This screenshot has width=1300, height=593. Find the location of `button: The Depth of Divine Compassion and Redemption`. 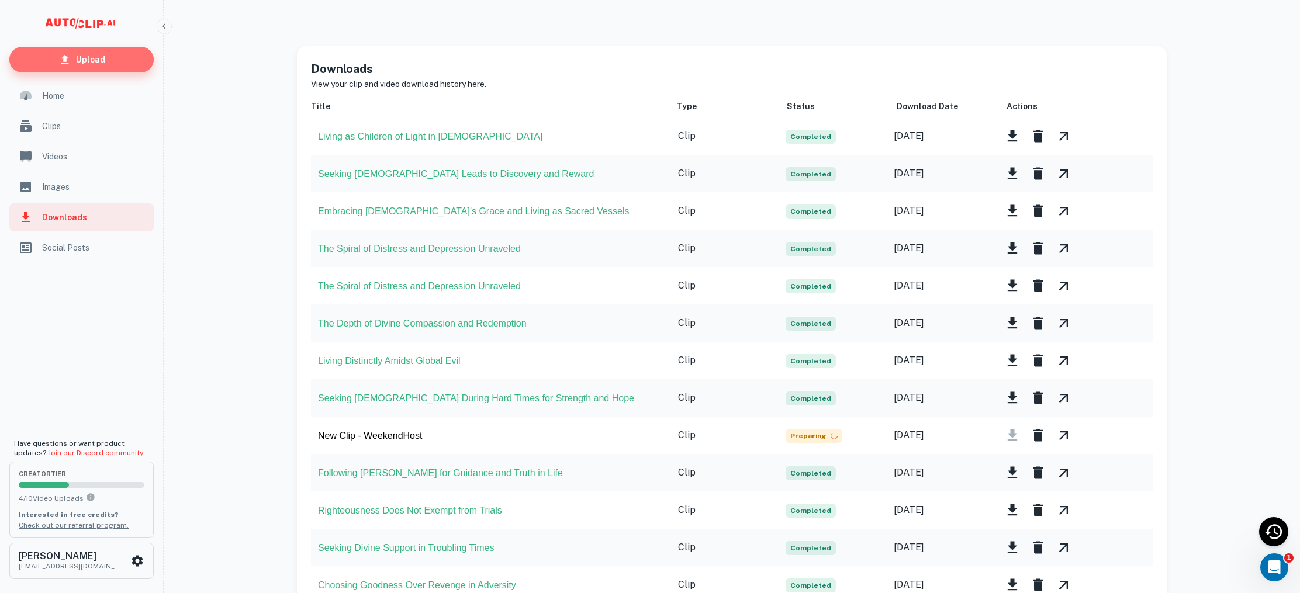

button: The Depth of Divine Compassion and Redemption is located at coordinates (422, 324).